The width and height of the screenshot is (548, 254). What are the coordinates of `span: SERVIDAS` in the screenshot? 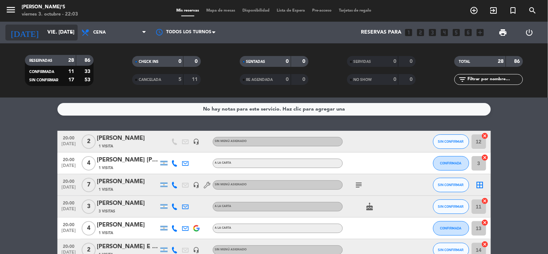 It's located at (362, 62).